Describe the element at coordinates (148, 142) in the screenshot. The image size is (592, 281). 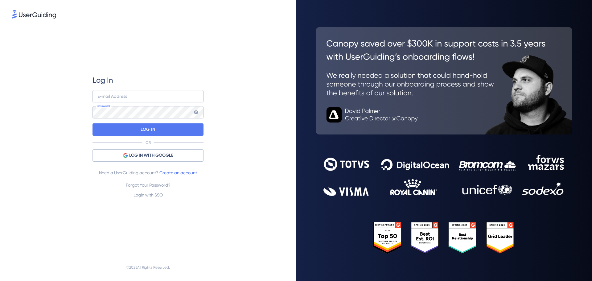
I see `p: OR` at that location.